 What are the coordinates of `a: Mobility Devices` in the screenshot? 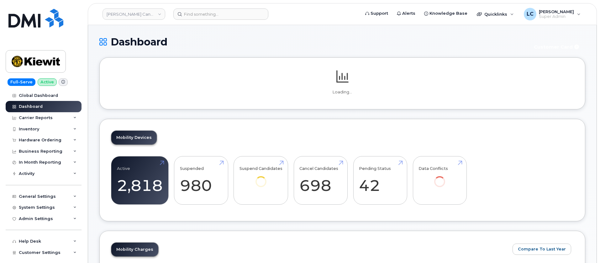 It's located at (134, 138).